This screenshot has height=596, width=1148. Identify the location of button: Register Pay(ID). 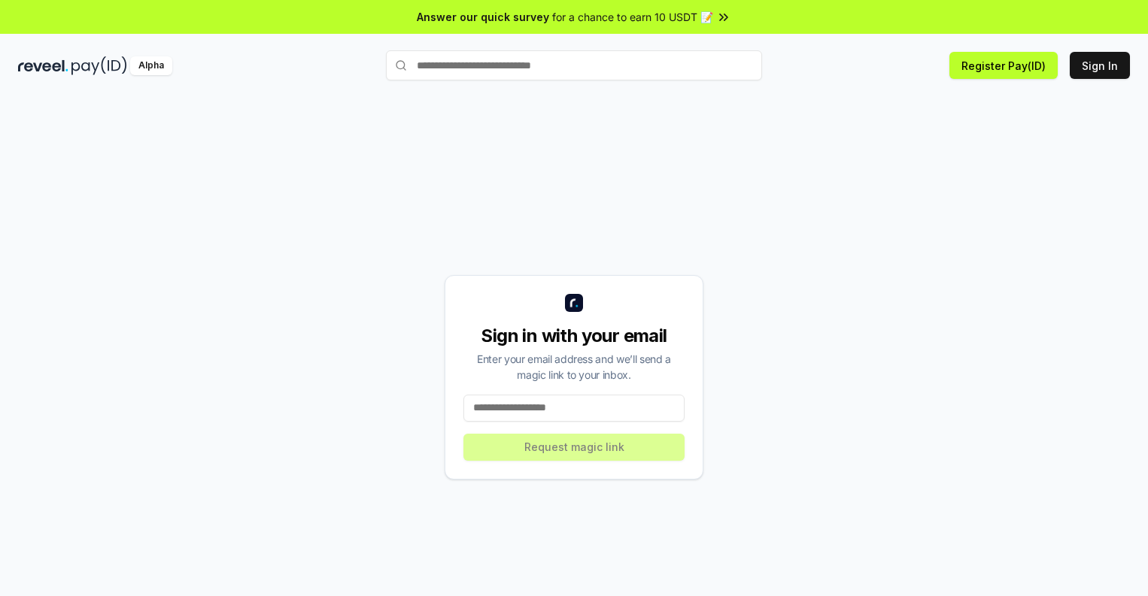
(1003, 65).